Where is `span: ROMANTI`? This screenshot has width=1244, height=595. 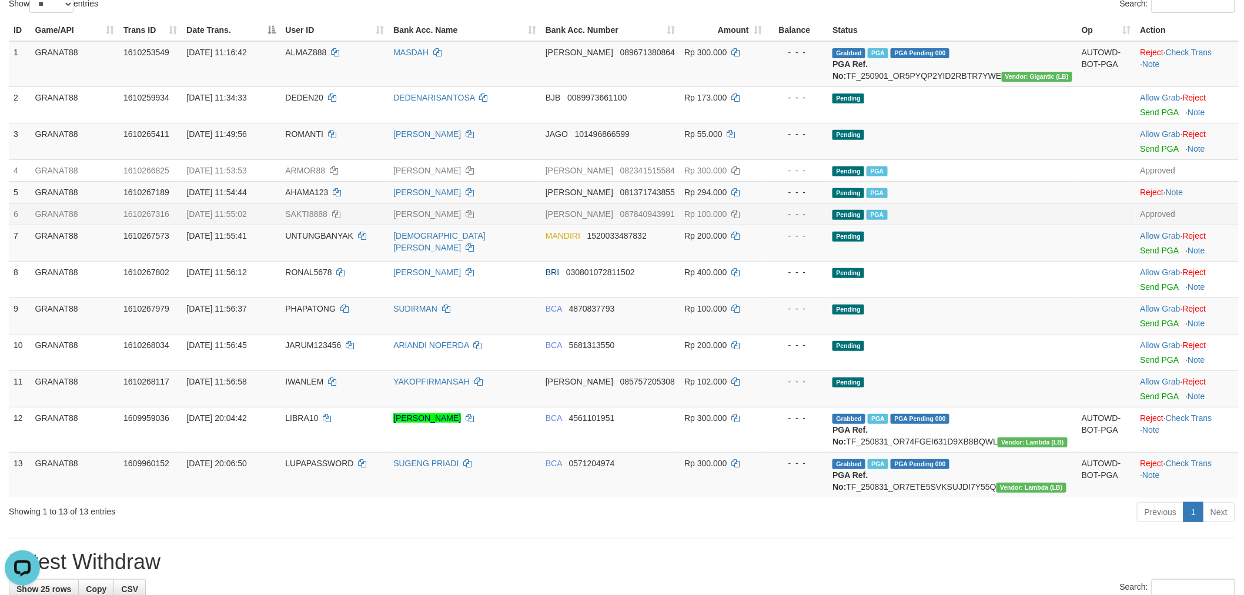 span: ROMANTI is located at coordinates (304, 134).